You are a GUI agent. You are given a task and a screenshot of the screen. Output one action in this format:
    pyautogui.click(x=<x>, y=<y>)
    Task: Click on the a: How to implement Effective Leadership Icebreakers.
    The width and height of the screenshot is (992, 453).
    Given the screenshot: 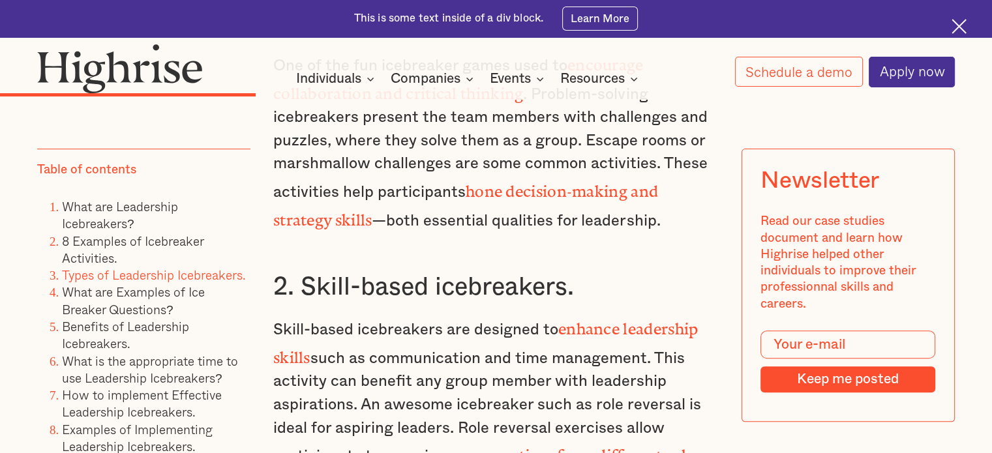 What is the action you would take?
    pyautogui.click(x=141, y=403)
    